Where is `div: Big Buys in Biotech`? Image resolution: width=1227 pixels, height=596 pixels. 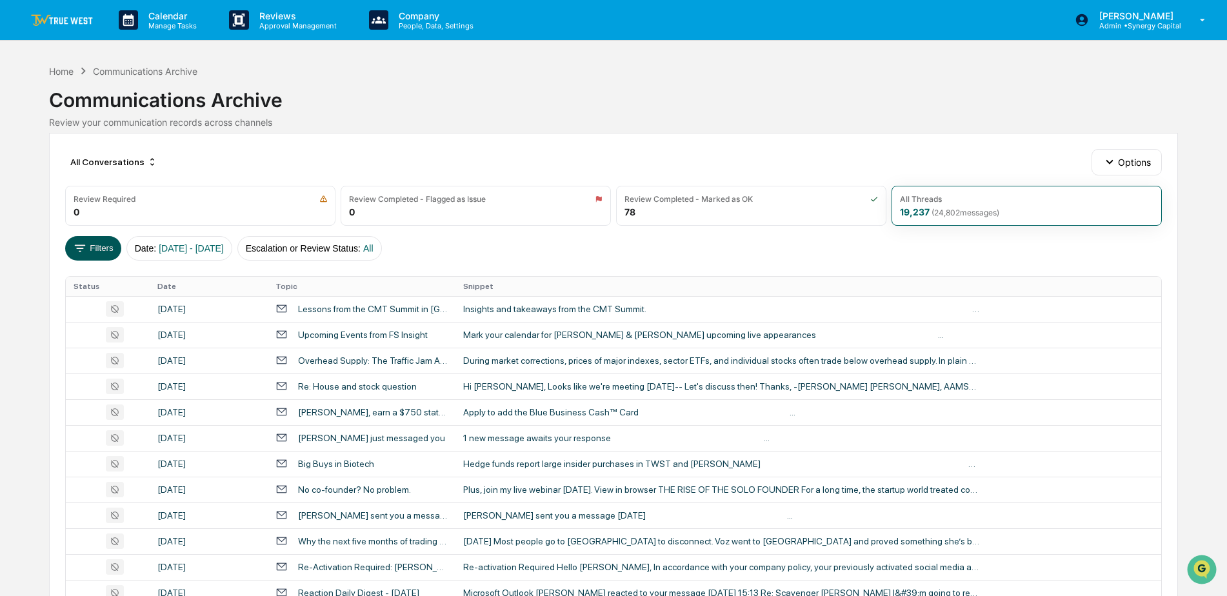
div: Big Buys in Biotech is located at coordinates (336, 464).